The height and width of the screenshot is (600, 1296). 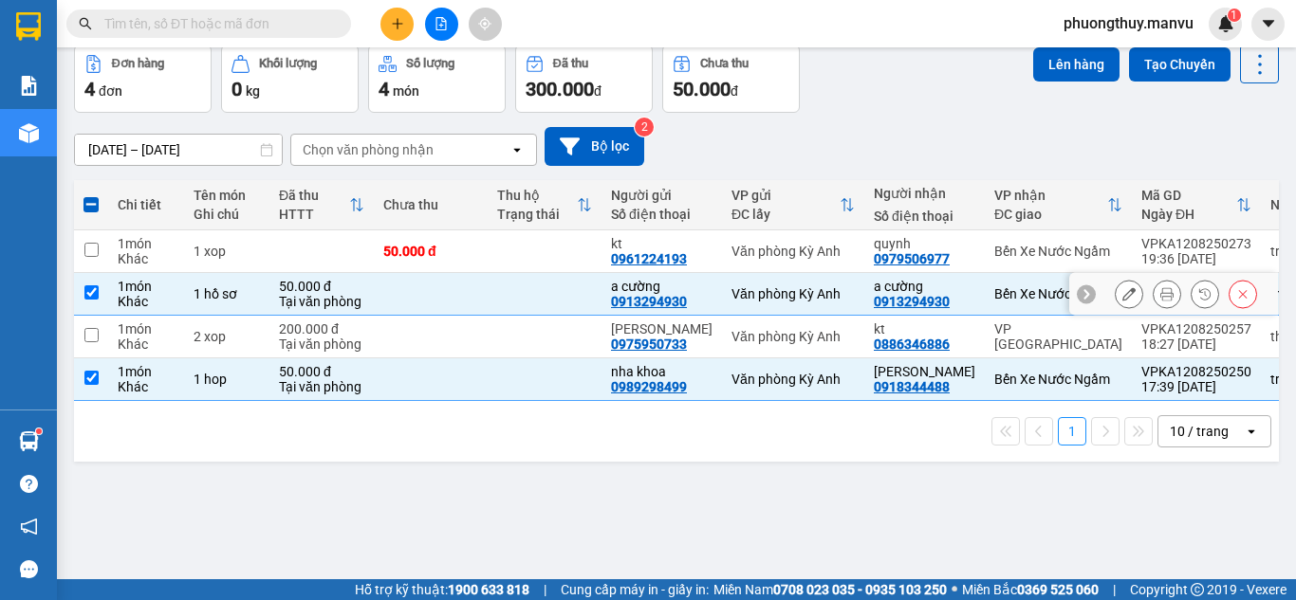 I want to click on div: 1 hop, so click(x=227, y=379).